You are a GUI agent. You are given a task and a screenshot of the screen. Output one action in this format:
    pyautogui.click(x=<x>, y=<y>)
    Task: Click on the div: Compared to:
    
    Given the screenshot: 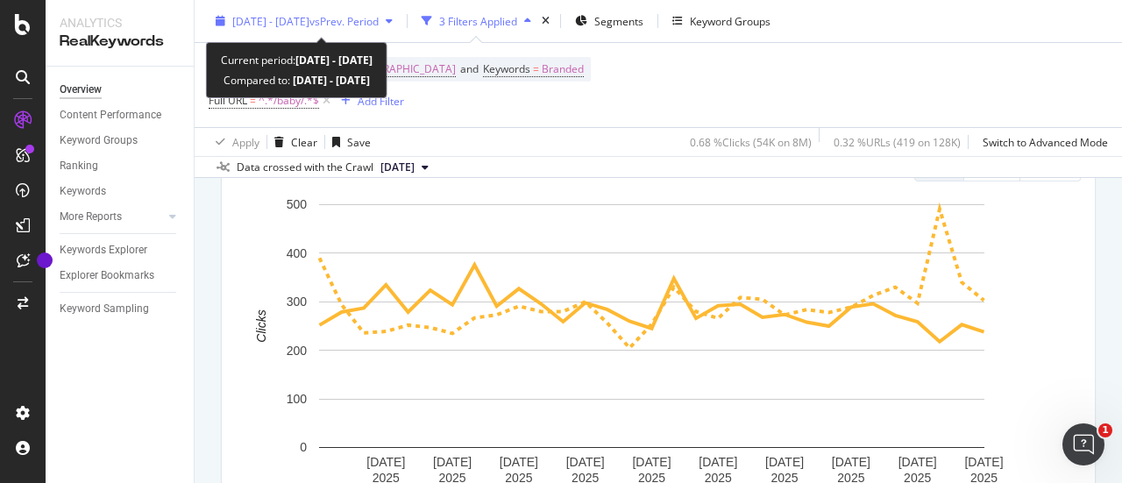 What is the action you would take?
    pyautogui.click(x=296, y=80)
    